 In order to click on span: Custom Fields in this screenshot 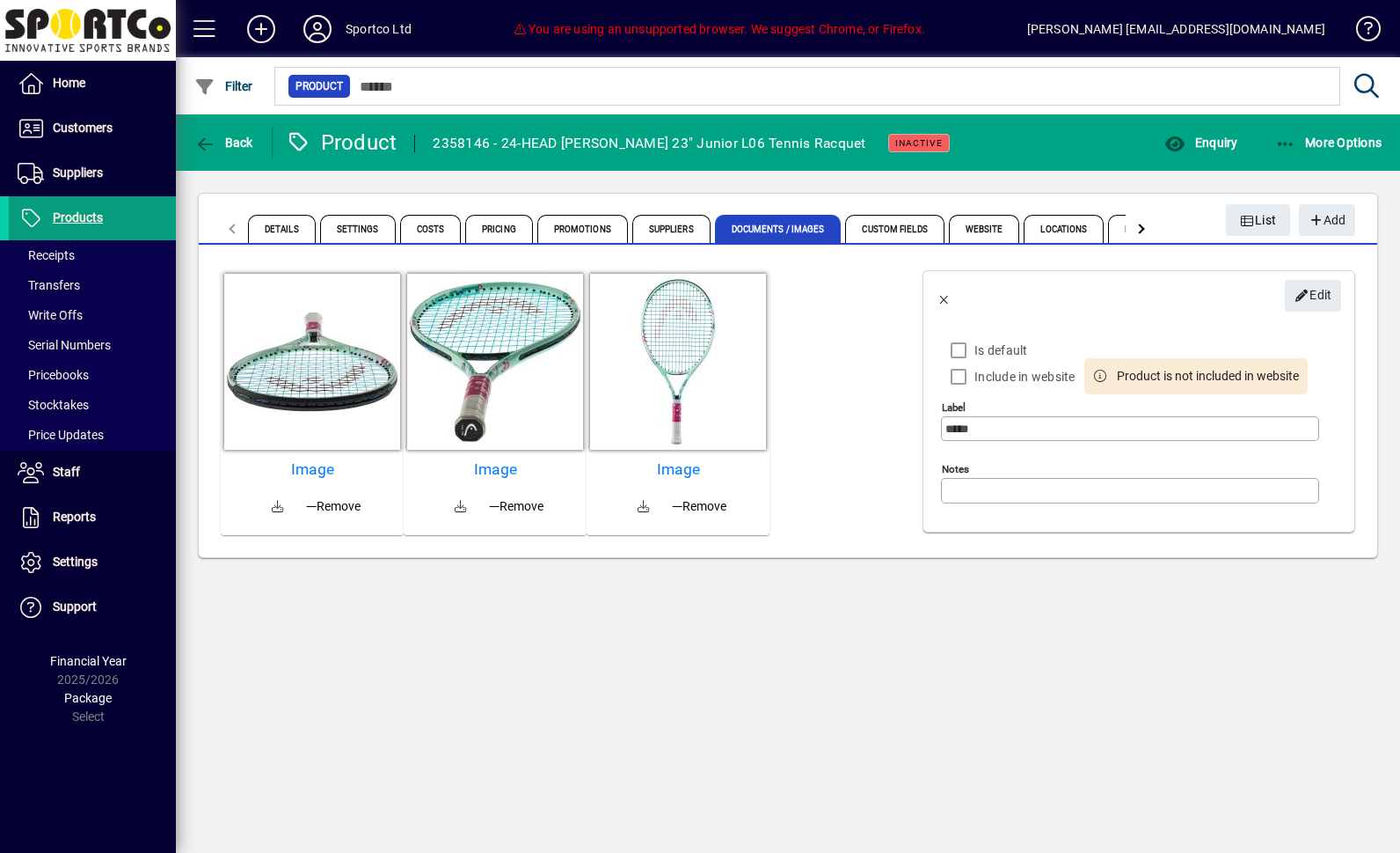, I will do `click(894, 229)`.